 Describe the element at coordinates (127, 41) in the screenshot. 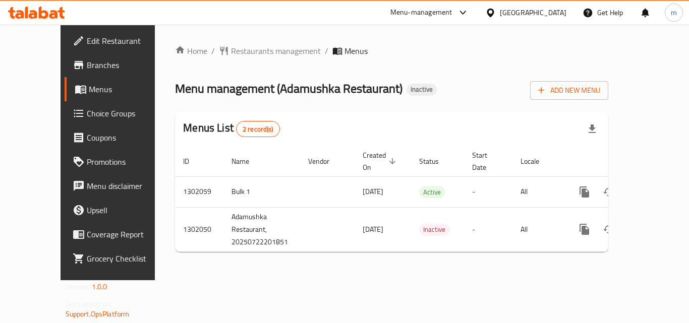

I see `span: Edit Restaurant` at that location.